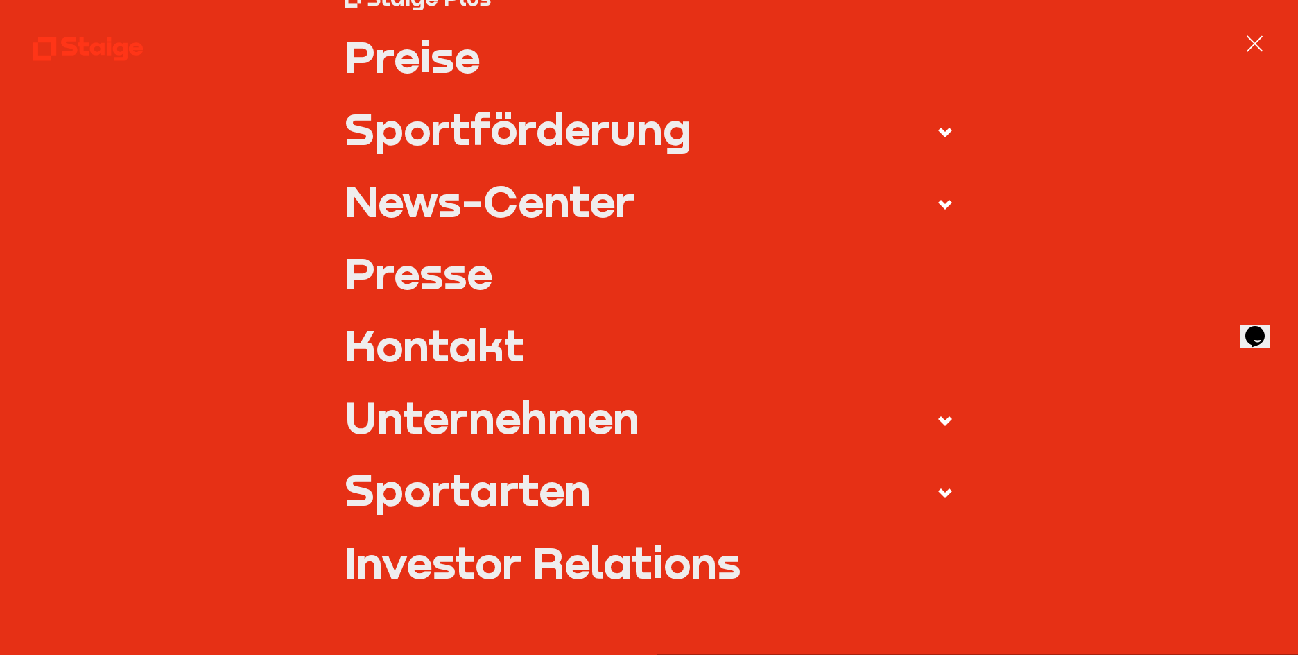  Describe the element at coordinates (649, 273) in the screenshot. I see `a: Presse` at that location.